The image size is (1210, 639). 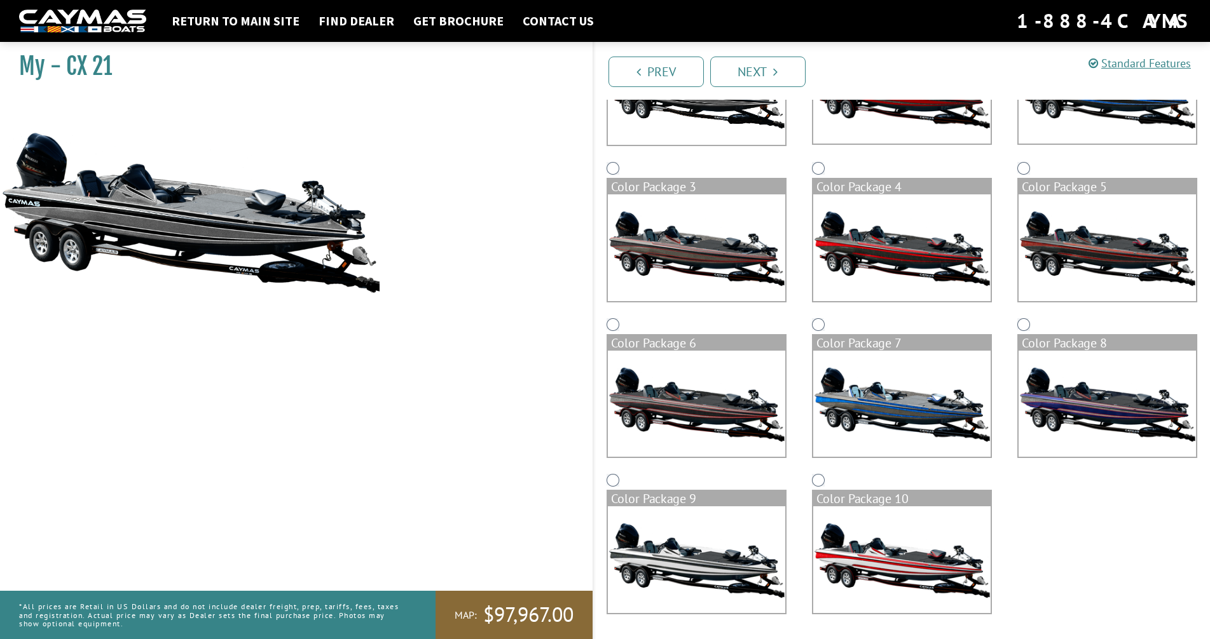 I want to click on a: Get Brochure, so click(x=458, y=21).